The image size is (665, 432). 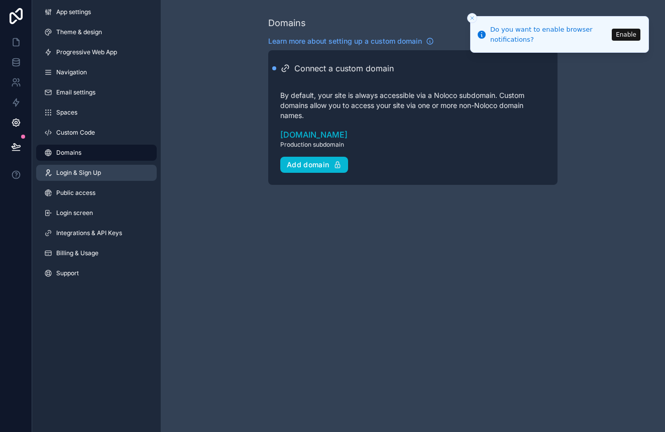 I want to click on span: Email settings, so click(x=76, y=92).